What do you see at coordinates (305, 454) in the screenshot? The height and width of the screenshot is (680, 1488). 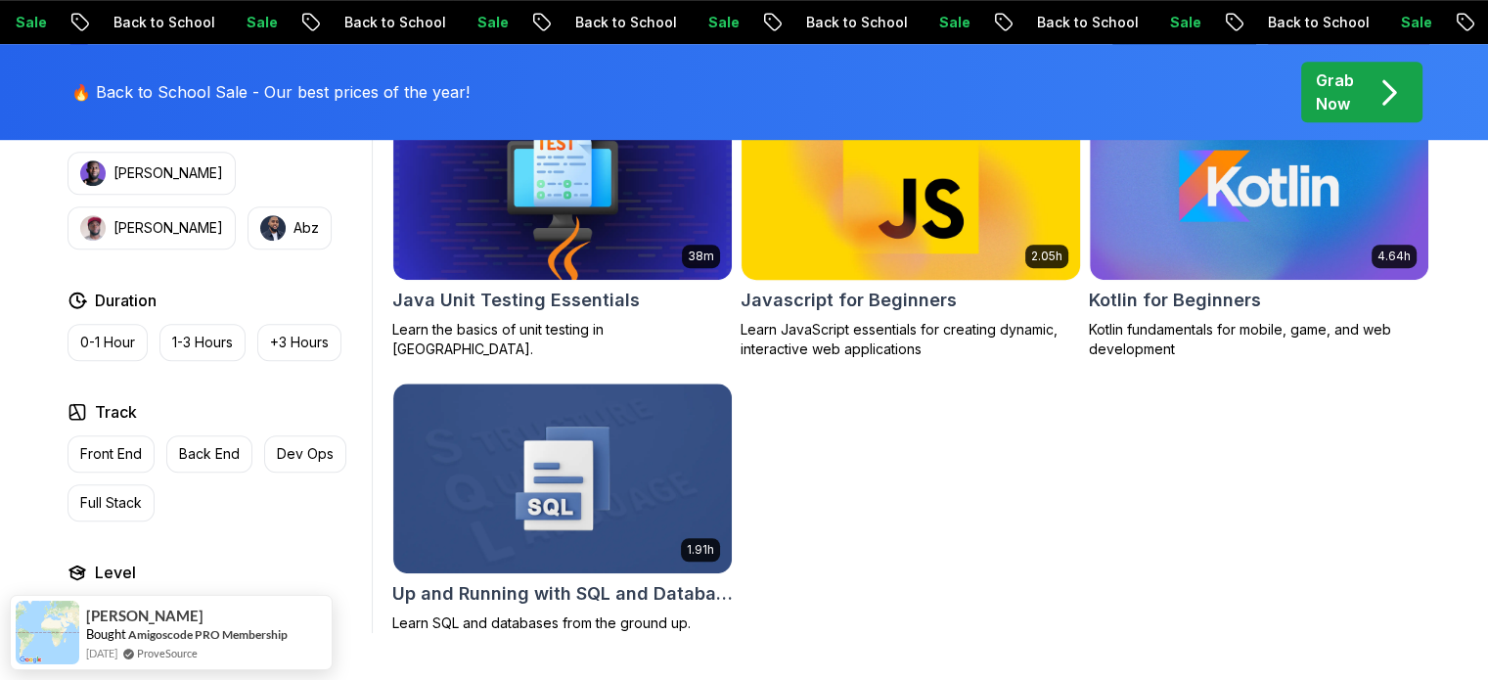 I see `button: Dev Ops` at bounding box center [305, 454].